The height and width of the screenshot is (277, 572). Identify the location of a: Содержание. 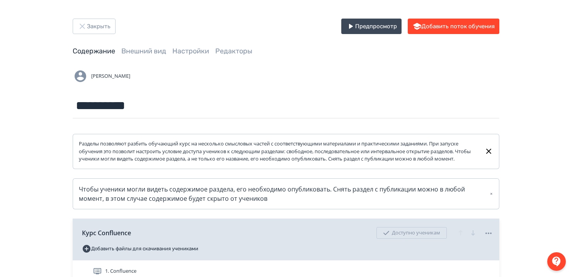
(94, 51).